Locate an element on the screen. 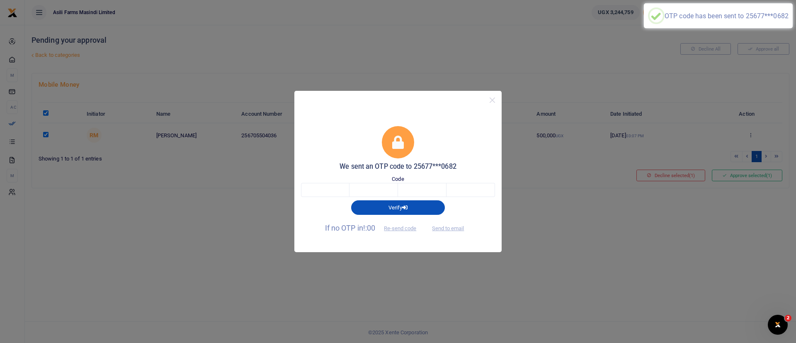  button: Close is located at coordinates (492, 100).